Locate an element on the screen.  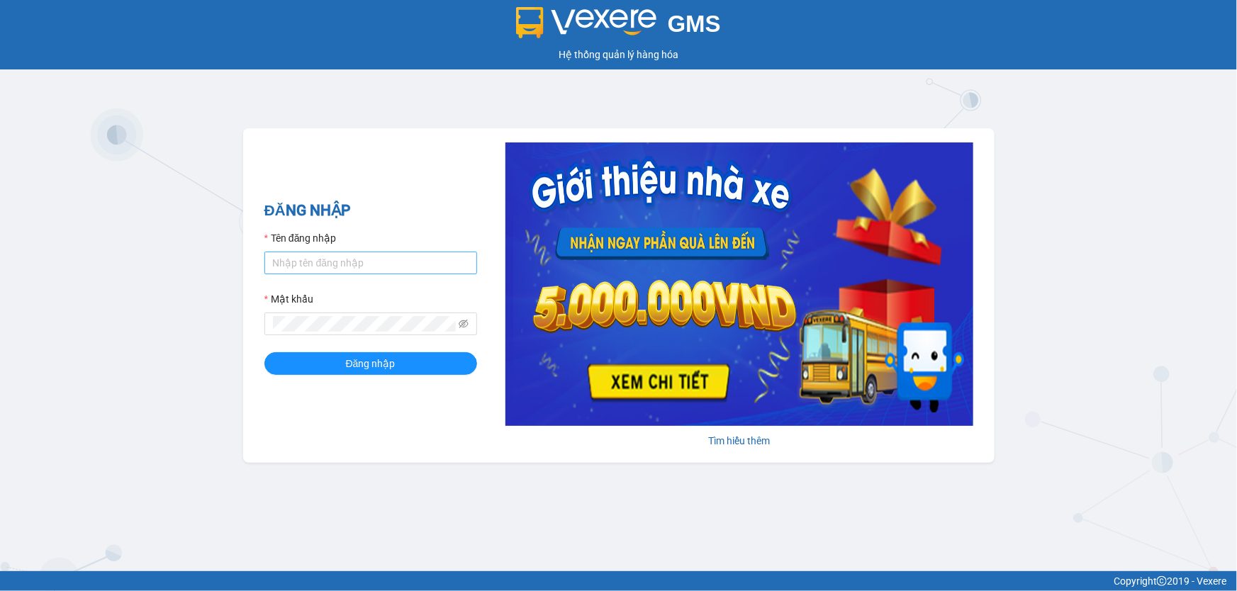
span: GMS is located at coordinates (694, 23).